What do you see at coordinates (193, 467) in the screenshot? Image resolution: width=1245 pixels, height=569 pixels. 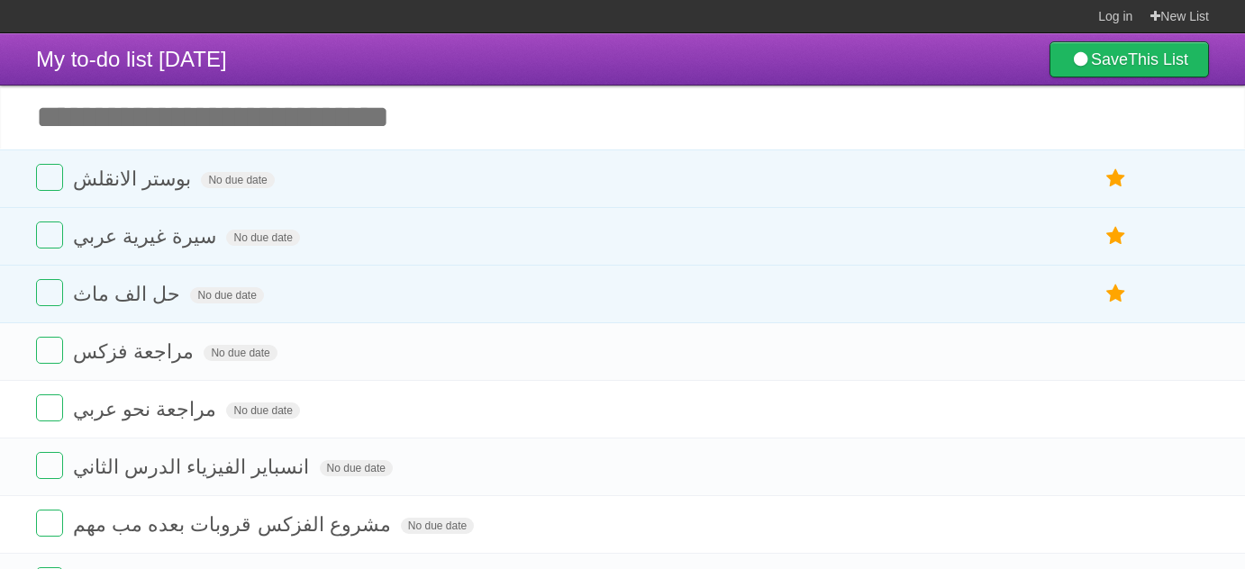 I see `span: انسباير الفيزياء الدرس الثاني` at bounding box center [193, 467].